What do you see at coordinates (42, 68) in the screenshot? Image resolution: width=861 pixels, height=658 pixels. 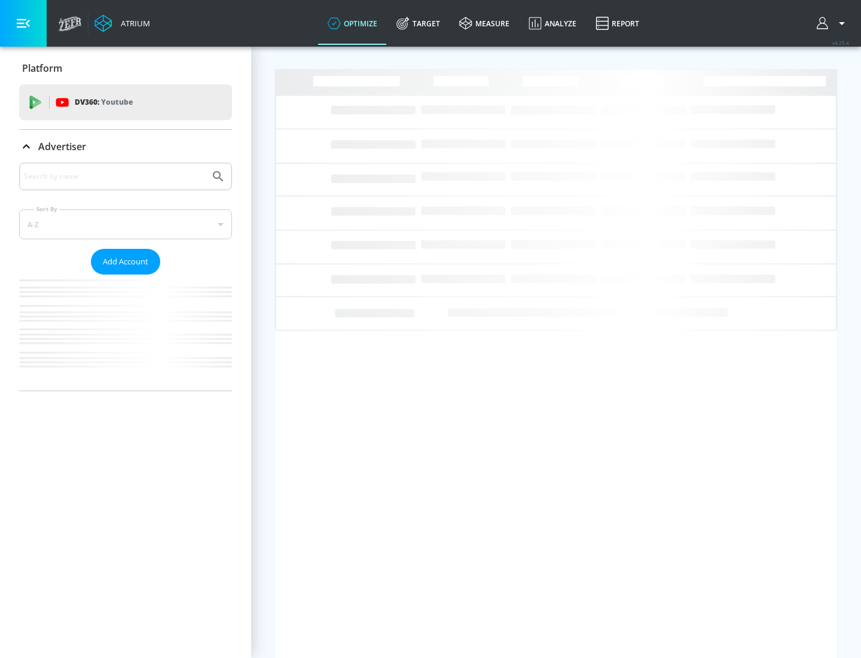 I see `p: Platform` at bounding box center [42, 68].